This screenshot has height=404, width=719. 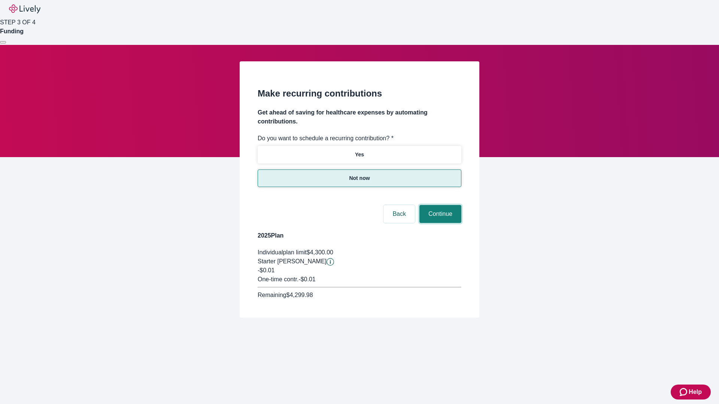 I want to click on button: Zendesk support iconHelp, so click(x=691, y=392).